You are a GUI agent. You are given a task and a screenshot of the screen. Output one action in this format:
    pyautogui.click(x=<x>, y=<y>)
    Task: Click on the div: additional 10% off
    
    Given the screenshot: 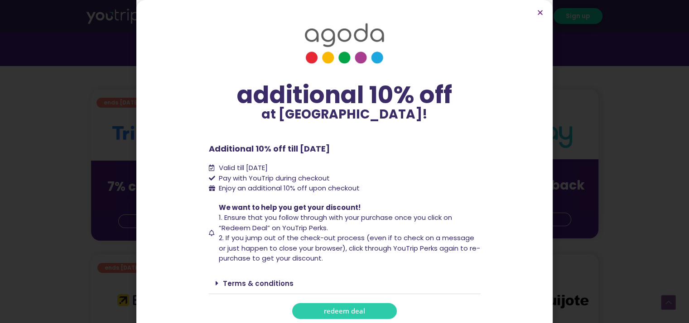 What is the action you would take?
    pyautogui.click(x=345, y=95)
    